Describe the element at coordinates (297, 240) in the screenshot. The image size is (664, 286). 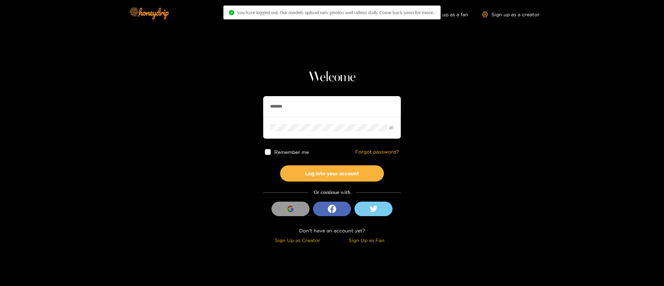
I see `div: Sign Up as Creator` at that location.